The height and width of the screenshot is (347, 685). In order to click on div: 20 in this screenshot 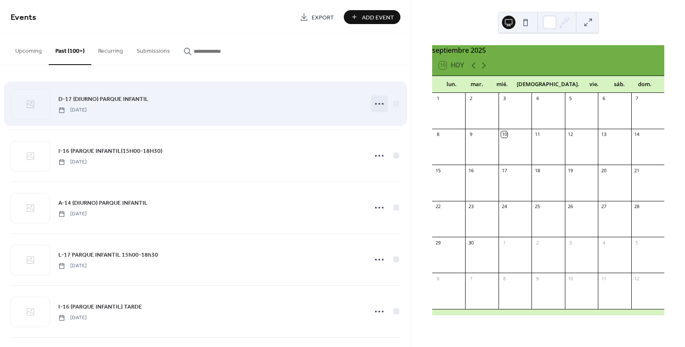, I will do `click(603, 170)`.